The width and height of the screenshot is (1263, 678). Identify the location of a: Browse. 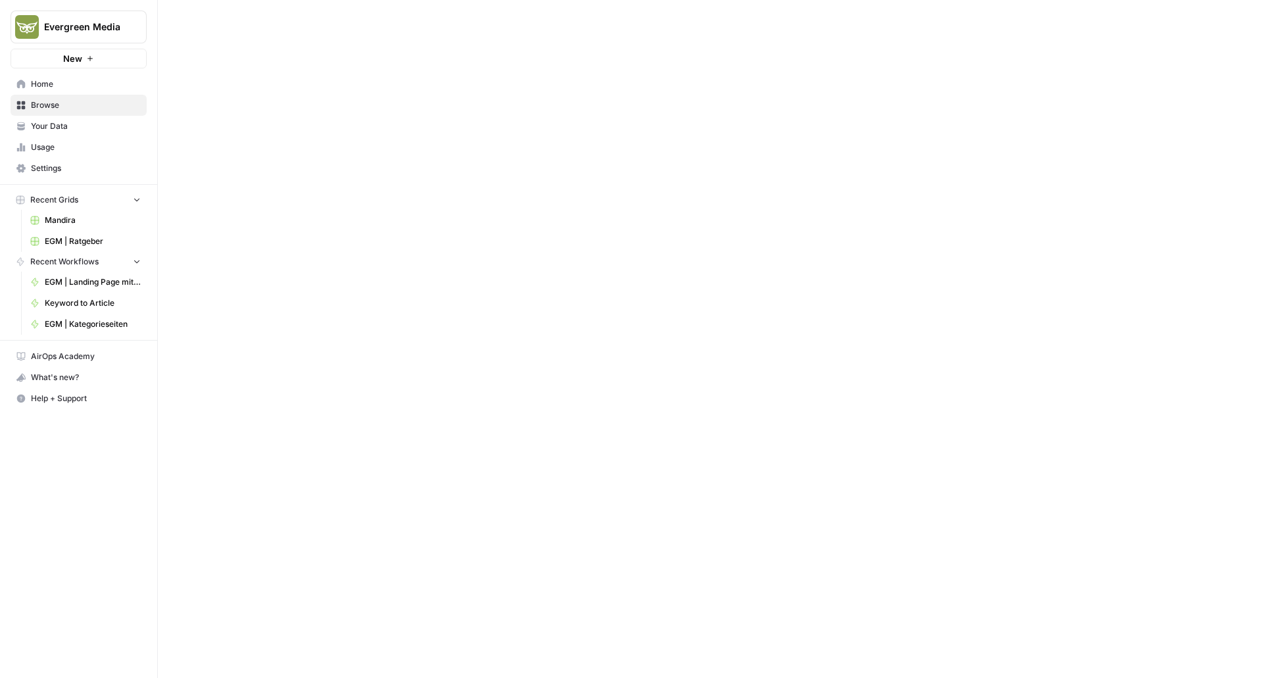
(78, 105).